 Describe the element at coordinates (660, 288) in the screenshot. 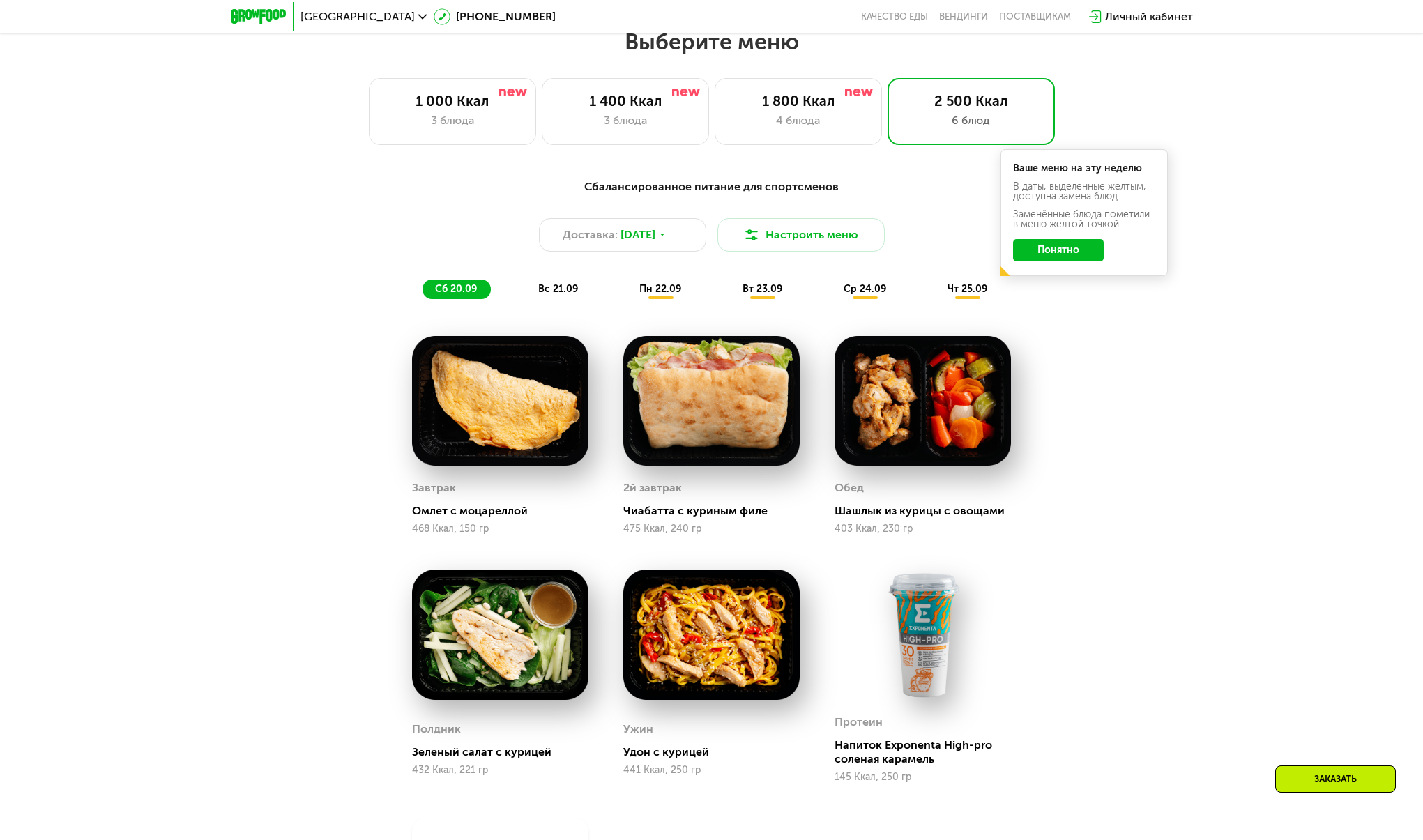

I see `span: пн 22.09` at that location.